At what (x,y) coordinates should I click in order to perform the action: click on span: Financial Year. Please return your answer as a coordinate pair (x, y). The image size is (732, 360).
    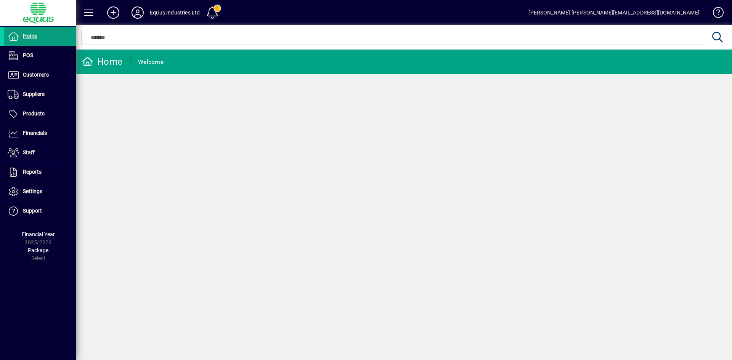
    Looking at the image, I should click on (38, 234).